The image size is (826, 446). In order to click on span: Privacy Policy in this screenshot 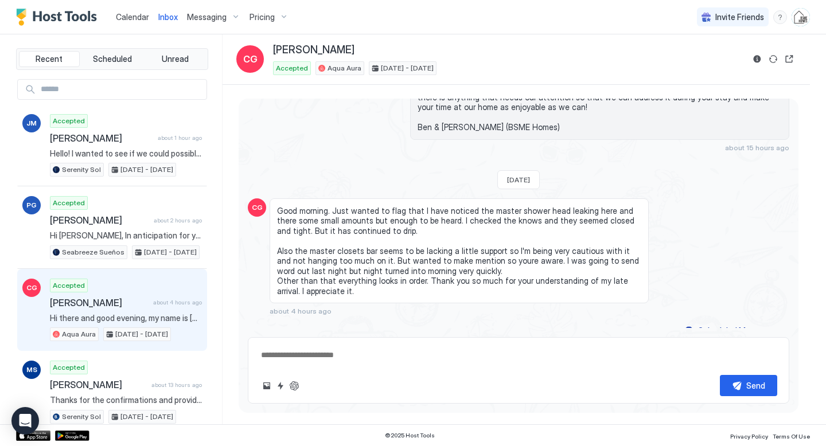, I will do `click(749, 437)`.